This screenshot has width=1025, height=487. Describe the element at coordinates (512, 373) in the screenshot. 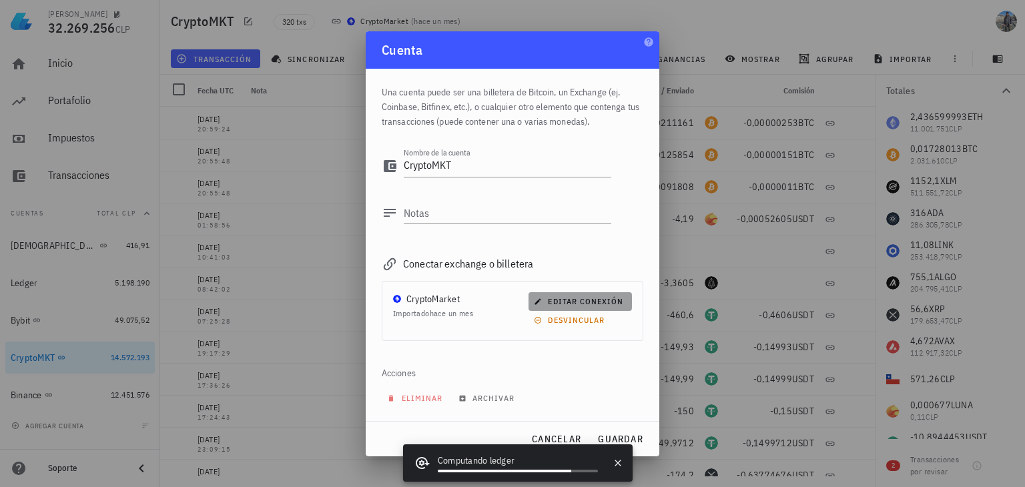

I see `div: Acciones` at that location.